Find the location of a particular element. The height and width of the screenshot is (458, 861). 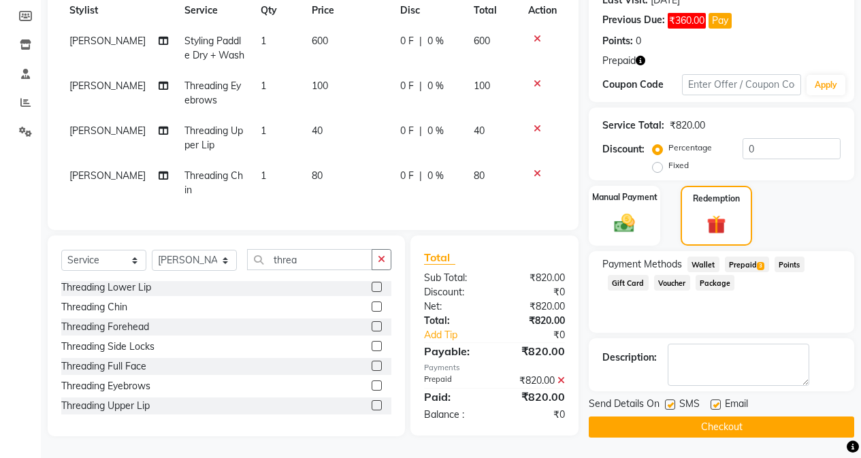

button: Apply is located at coordinates (825, 85).